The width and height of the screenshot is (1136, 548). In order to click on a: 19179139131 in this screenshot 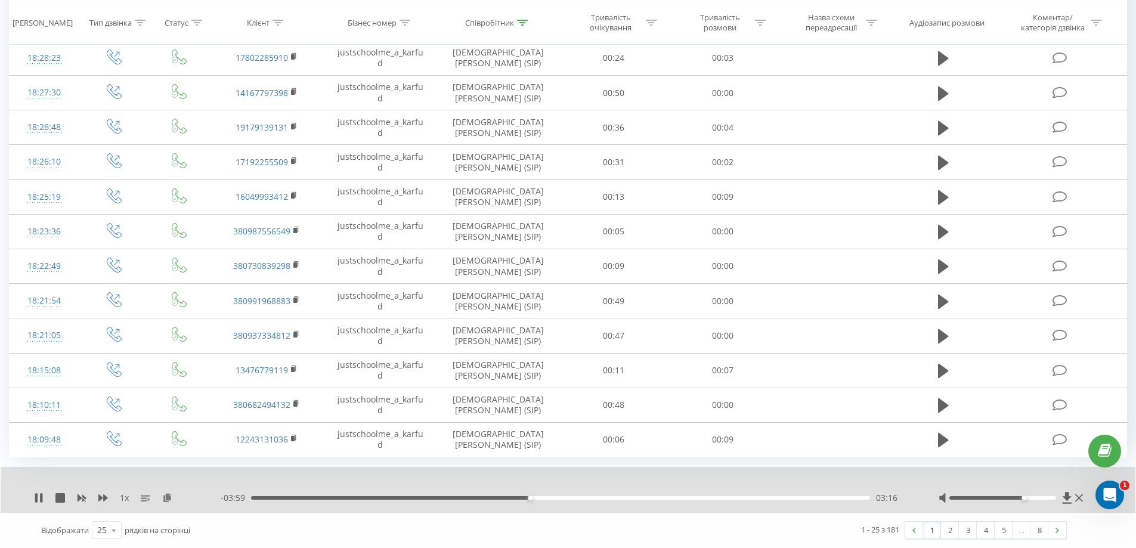, I will do `click(262, 127)`.